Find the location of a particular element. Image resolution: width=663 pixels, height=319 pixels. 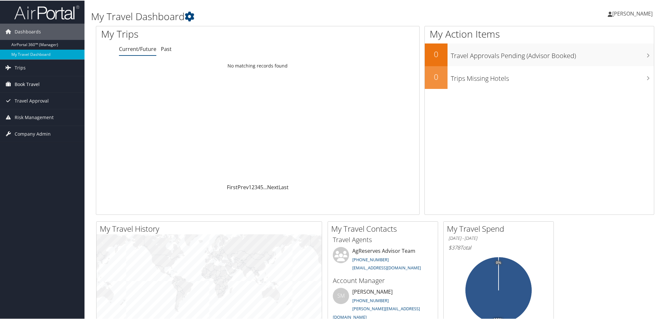

span: Trips is located at coordinates (20, 67).